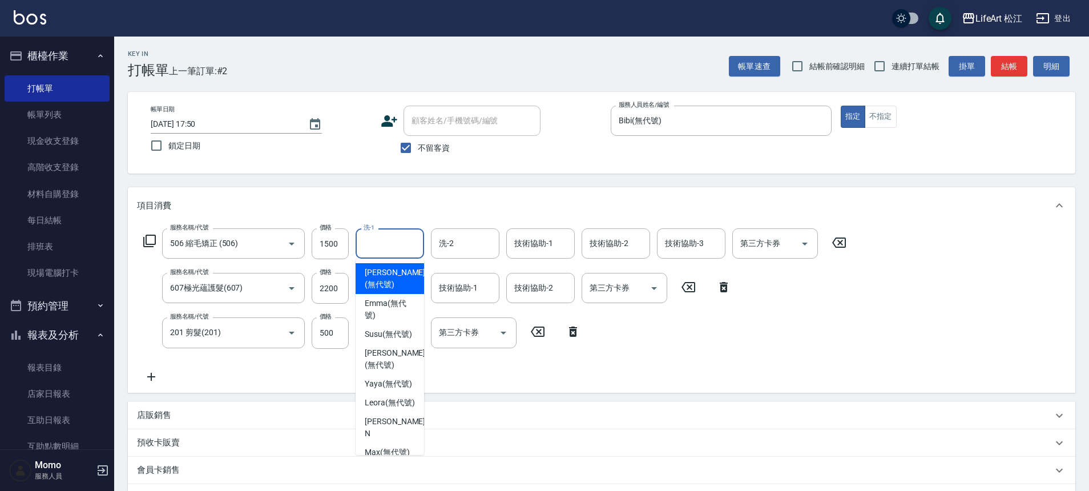 The image size is (1089, 491). I want to click on span: Susu (無代號), so click(388, 334).